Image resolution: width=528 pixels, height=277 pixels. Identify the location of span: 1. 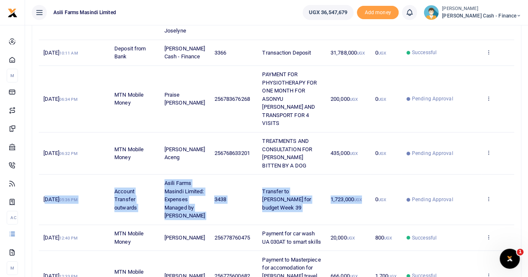
(520, 252).